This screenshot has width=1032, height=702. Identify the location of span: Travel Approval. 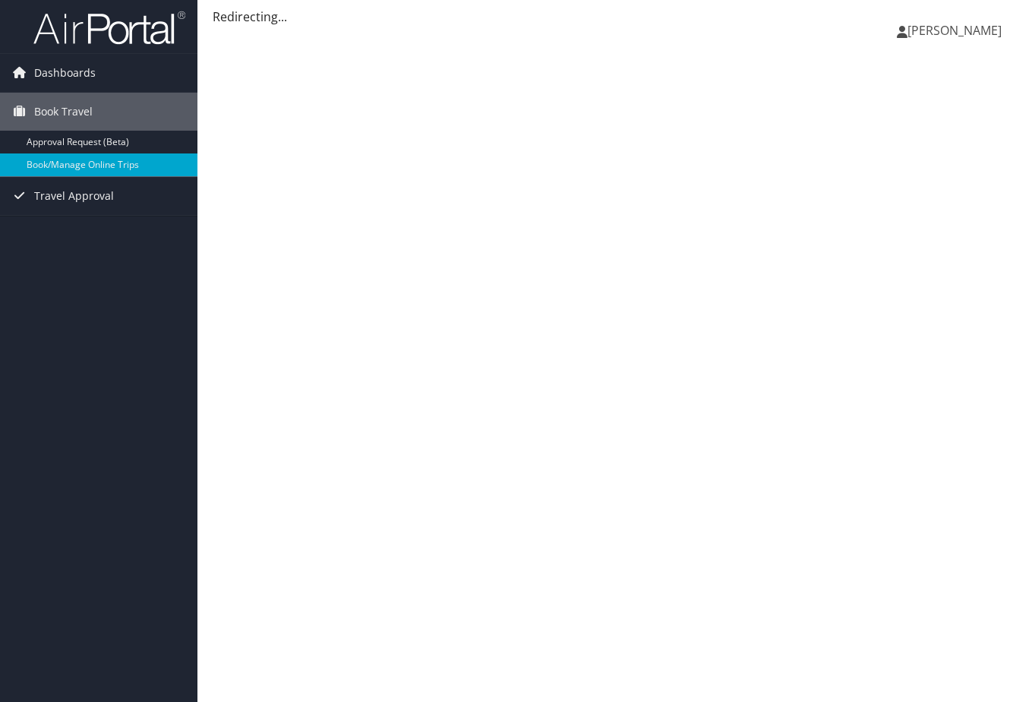
(74, 196).